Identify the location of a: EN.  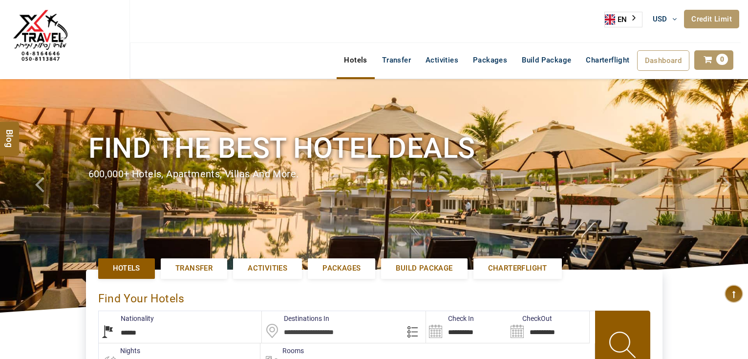
(623, 20).